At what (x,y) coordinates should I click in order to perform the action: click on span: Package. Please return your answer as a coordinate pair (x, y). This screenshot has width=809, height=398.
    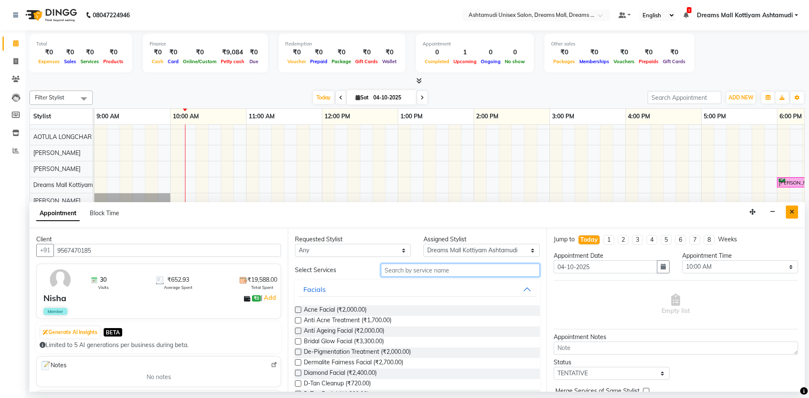
    Looking at the image, I should click on (341, 61).